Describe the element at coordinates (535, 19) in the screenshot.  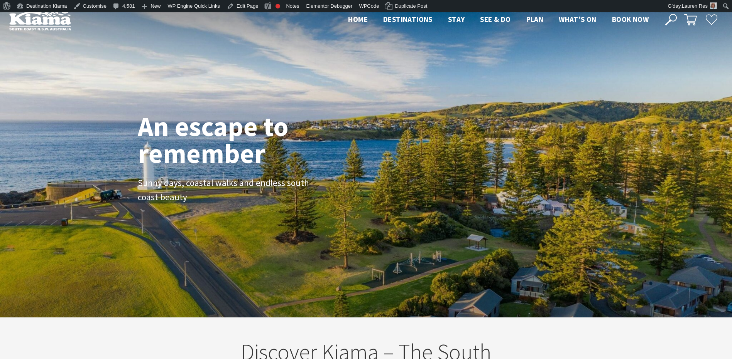
I see `span: Plan` at that location.